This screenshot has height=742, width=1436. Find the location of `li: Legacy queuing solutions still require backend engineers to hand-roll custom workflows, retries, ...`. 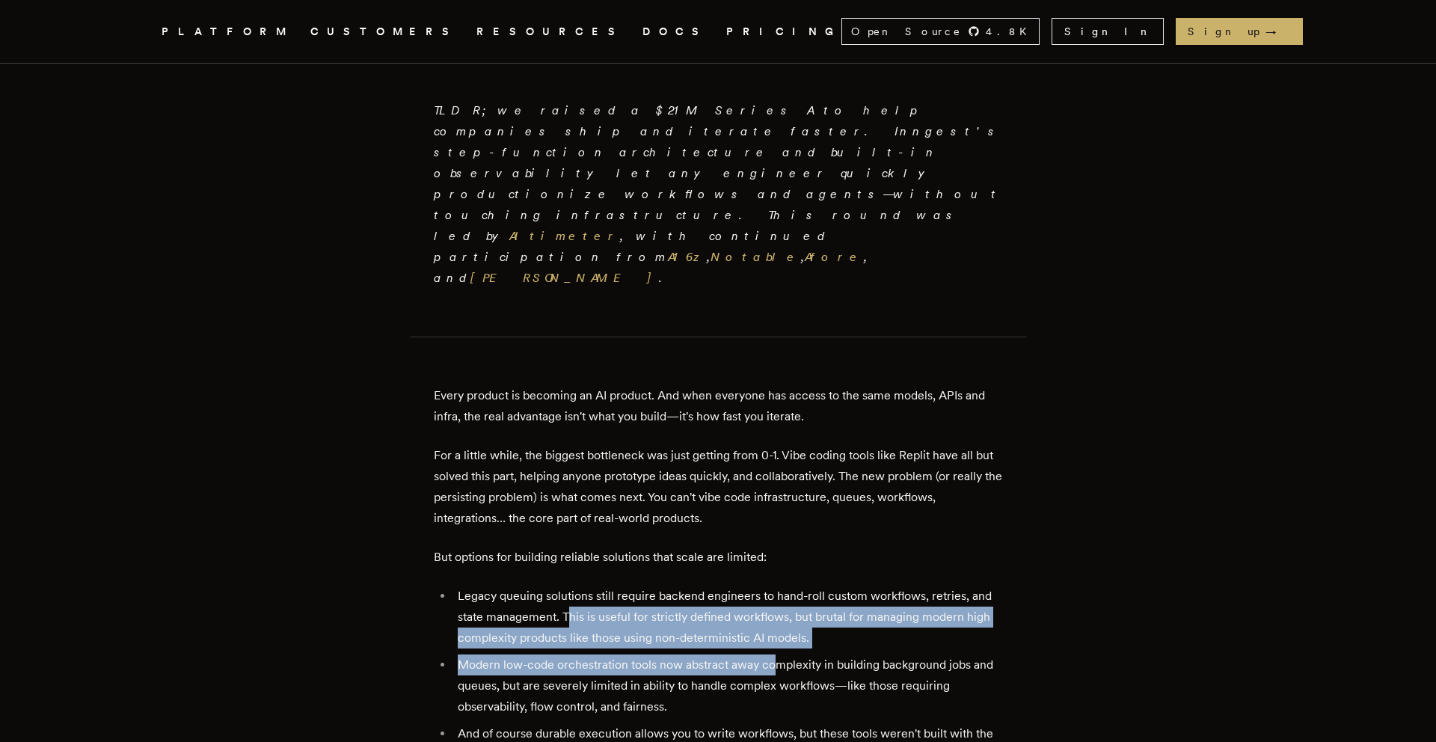

li: Legacy queuing solutions still require backend engineers to hand-roll custom workflows, retries, ... is located at coordinates (728, 617).